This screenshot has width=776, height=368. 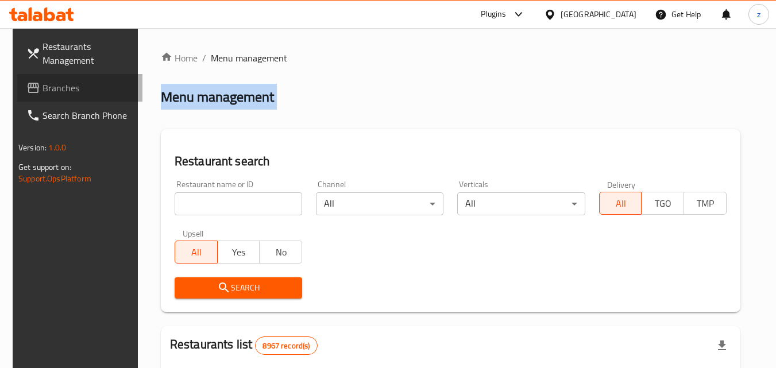 What do you see at coordinates (238, 252) in the screenshot?
I see `button: Yes` at bounding box center [238, 252].